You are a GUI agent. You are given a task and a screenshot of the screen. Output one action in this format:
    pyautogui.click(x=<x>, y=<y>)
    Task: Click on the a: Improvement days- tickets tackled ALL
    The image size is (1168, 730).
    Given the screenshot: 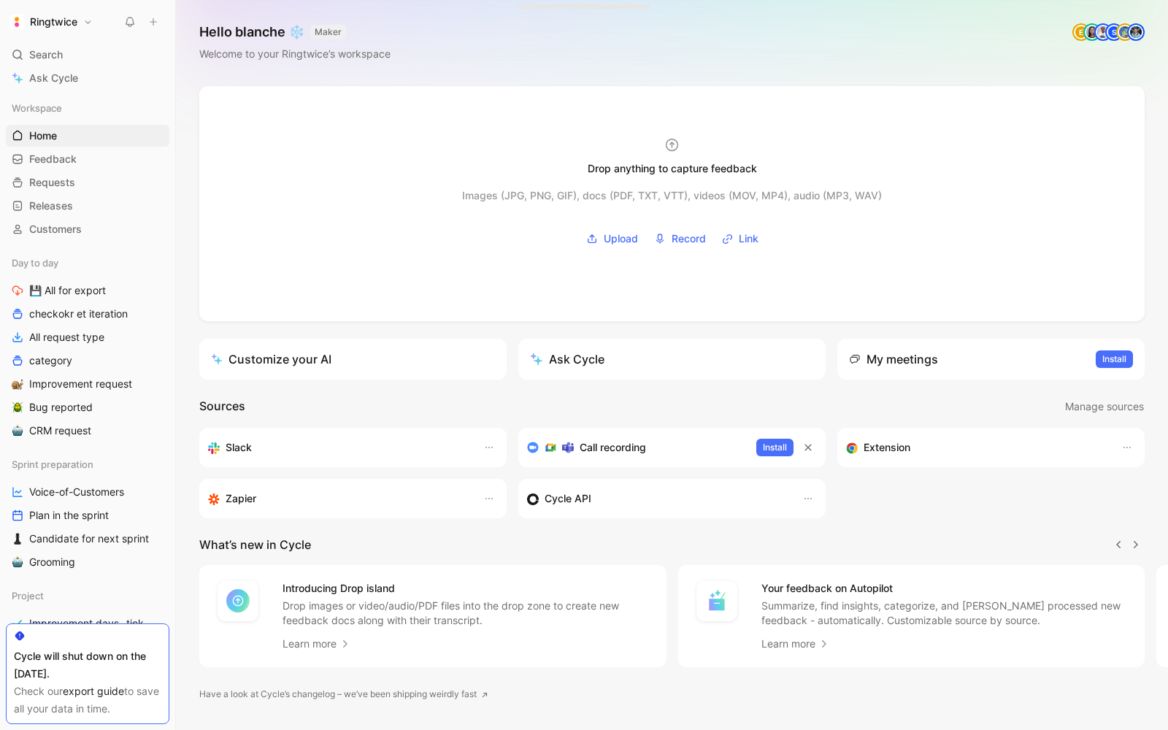 What is the action you would take?
    pyautogui.click(x=88, y=624)
    